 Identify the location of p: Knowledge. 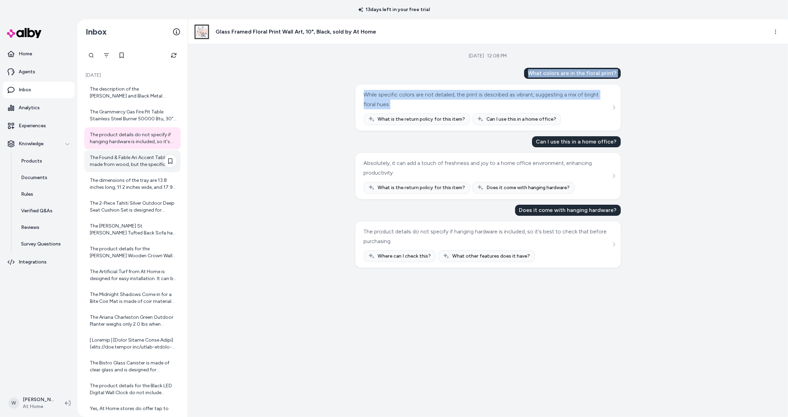
(31, 144).